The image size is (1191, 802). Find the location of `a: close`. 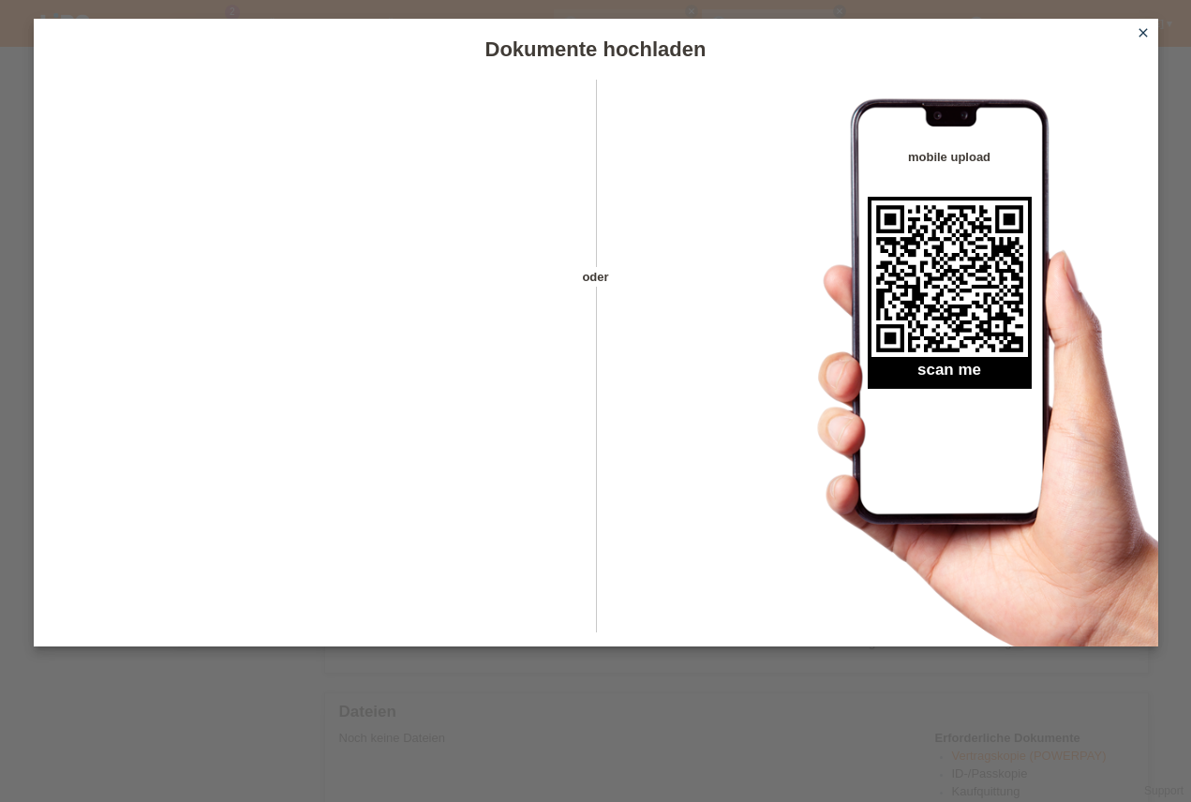

a: close is located at coordinates (1143, 34).